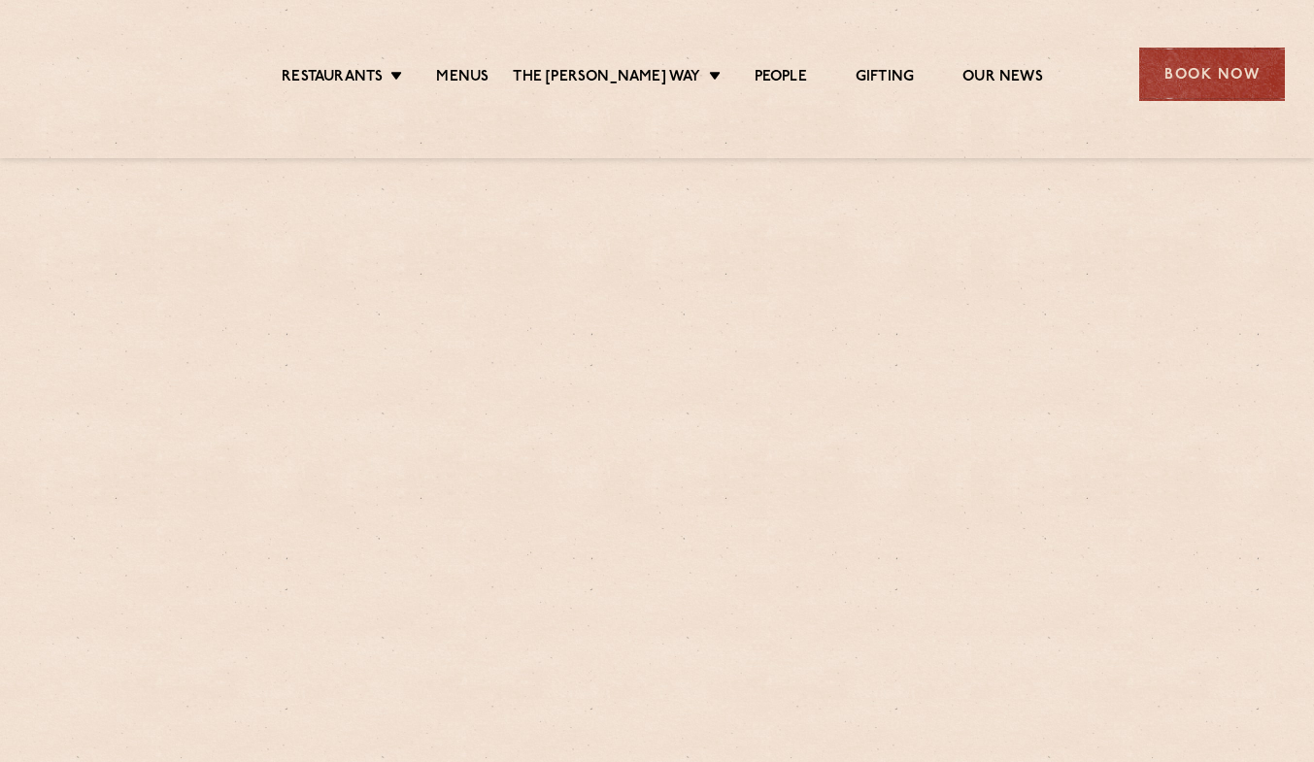 The width and height of the screenshot is (1314, 762). I want to click on a: Menus, so click(462, 79).